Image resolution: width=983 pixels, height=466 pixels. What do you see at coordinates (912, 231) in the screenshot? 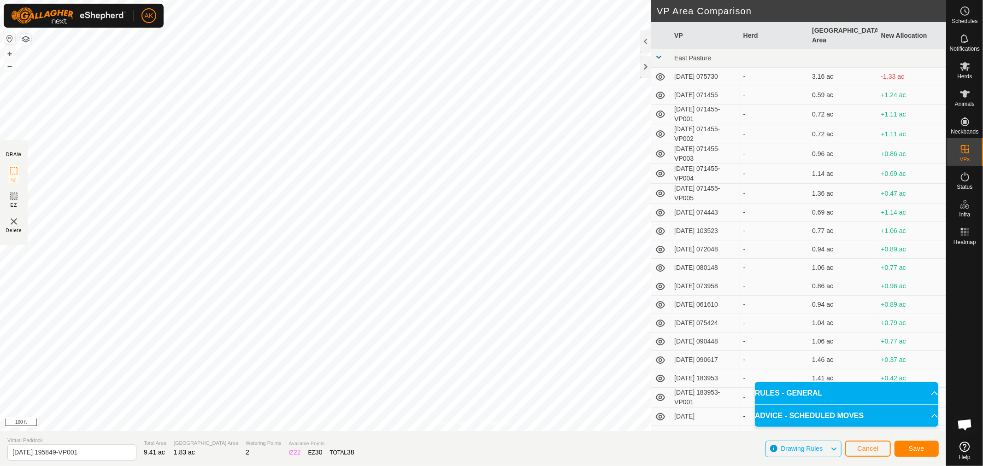
I see `td: +1.06 ac` at bounding box center [912, 231].